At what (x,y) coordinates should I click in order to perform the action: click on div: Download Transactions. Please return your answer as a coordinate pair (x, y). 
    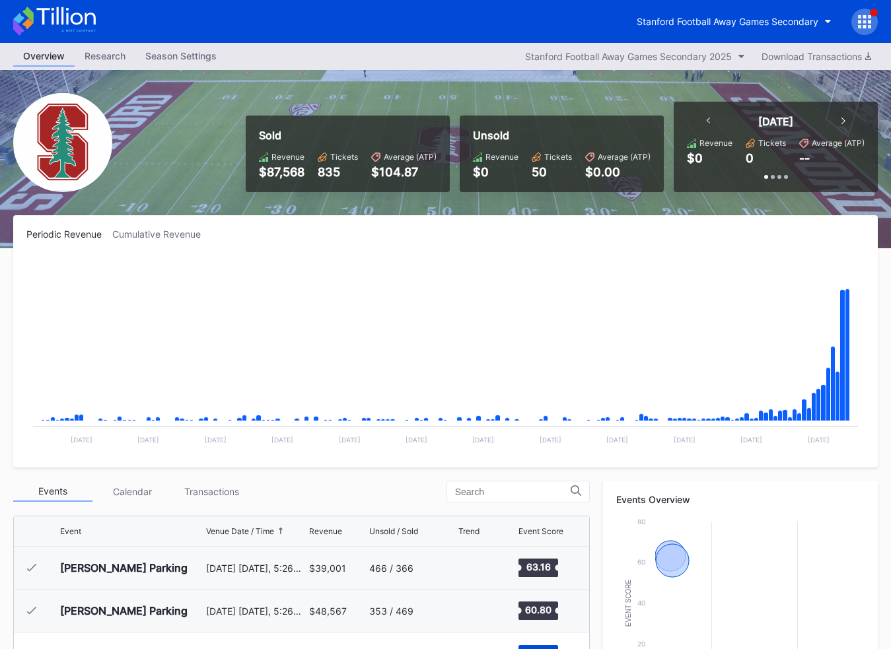
    Looking at the image, I should click on (816, 56).